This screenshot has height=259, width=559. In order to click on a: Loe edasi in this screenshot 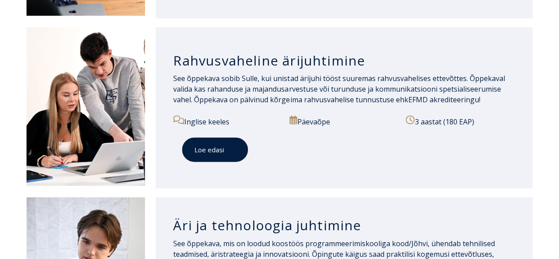, I will do `click(215, 149)`.